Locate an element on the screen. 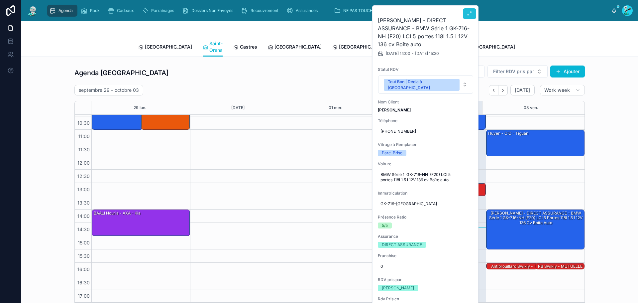 Image resolution: width=638 pixels, height=303 pixels. span: Assurance is located at coordinates (426, 236).